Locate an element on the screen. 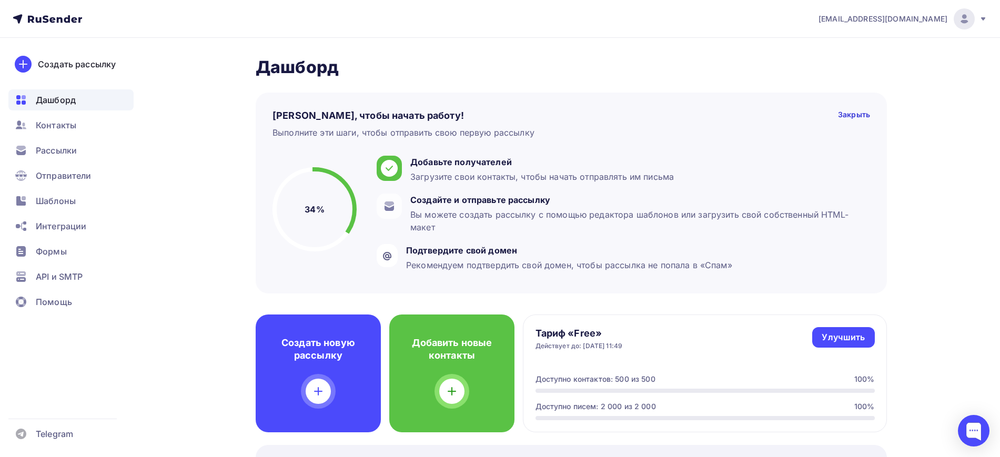 The width and height of the screenshot is (1000, 457). div: Создайте и отправьте рассылку is located at coordinates (637, 200).